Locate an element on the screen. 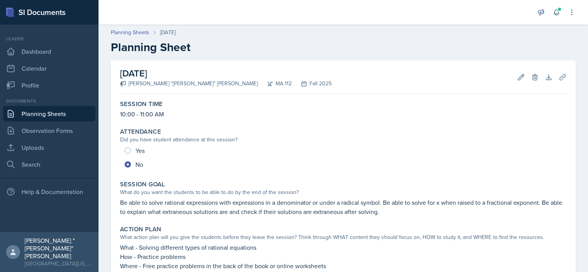 Image resolution: width=588 pixels, height=272 pixels. label: Session Goal is located at coordinates (142, 185).